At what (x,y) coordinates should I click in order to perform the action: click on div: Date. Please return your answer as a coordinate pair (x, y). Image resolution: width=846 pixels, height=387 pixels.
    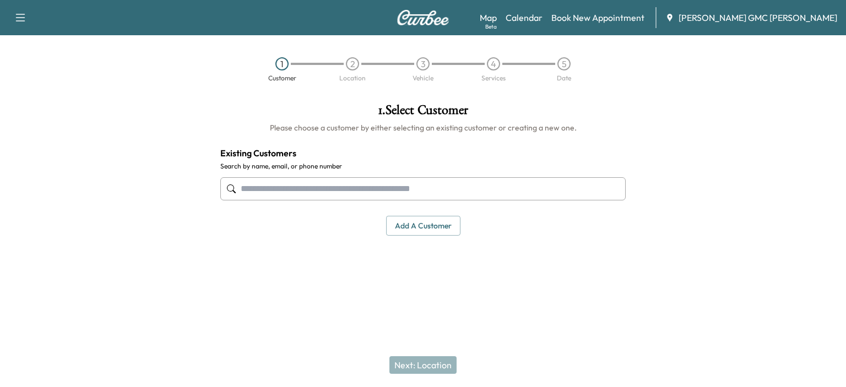
    Looking at the image, I should click on (564, 78).